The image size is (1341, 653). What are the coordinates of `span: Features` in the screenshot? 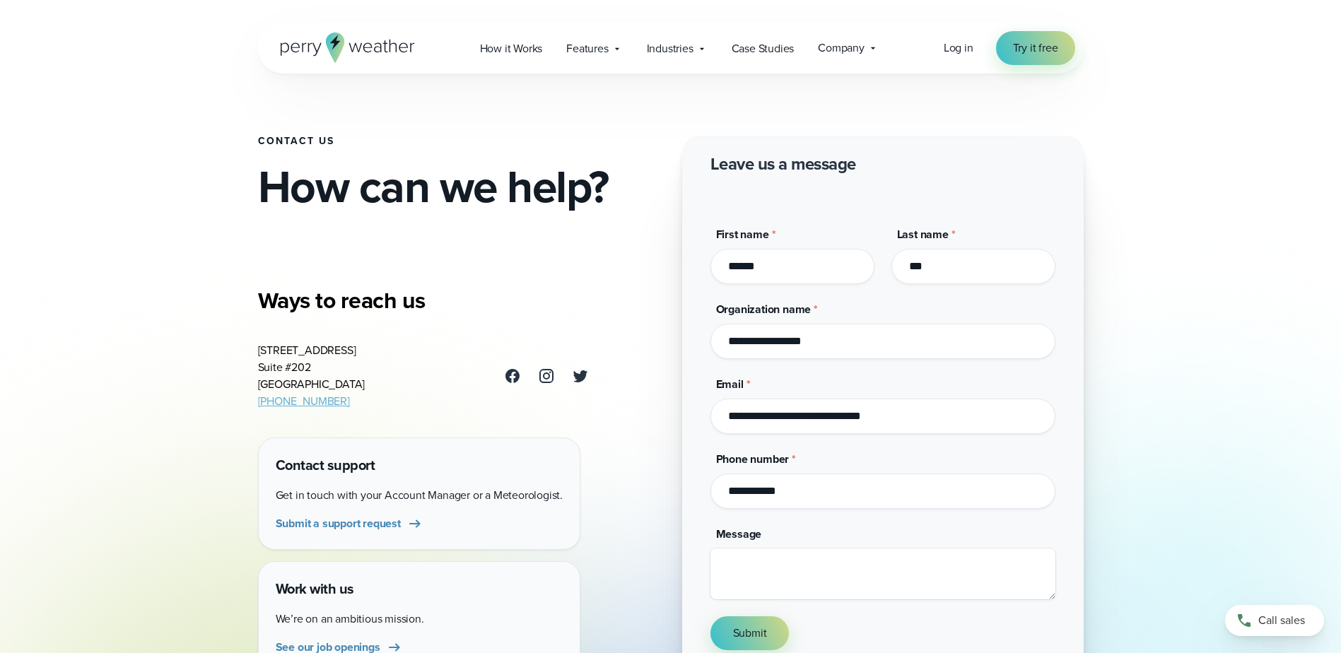 It's located at (587, 49).